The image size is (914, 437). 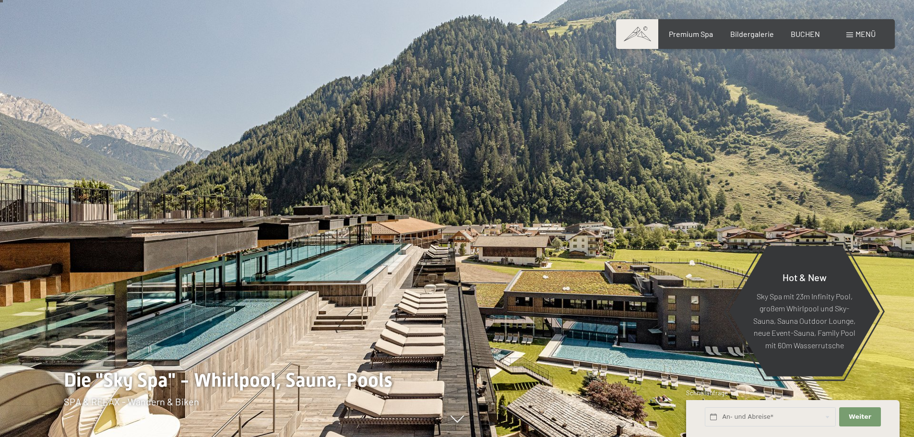 What do you see at coordinates (691, 34) in the screenshot?
I see `a: Premium Spa` at bounding box center [691, 34].